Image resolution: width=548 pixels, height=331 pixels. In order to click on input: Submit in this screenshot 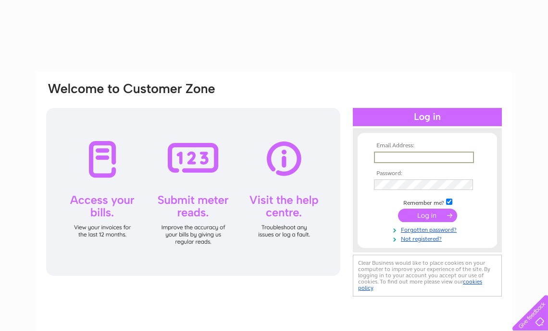, I will do `click(427, 216)`.